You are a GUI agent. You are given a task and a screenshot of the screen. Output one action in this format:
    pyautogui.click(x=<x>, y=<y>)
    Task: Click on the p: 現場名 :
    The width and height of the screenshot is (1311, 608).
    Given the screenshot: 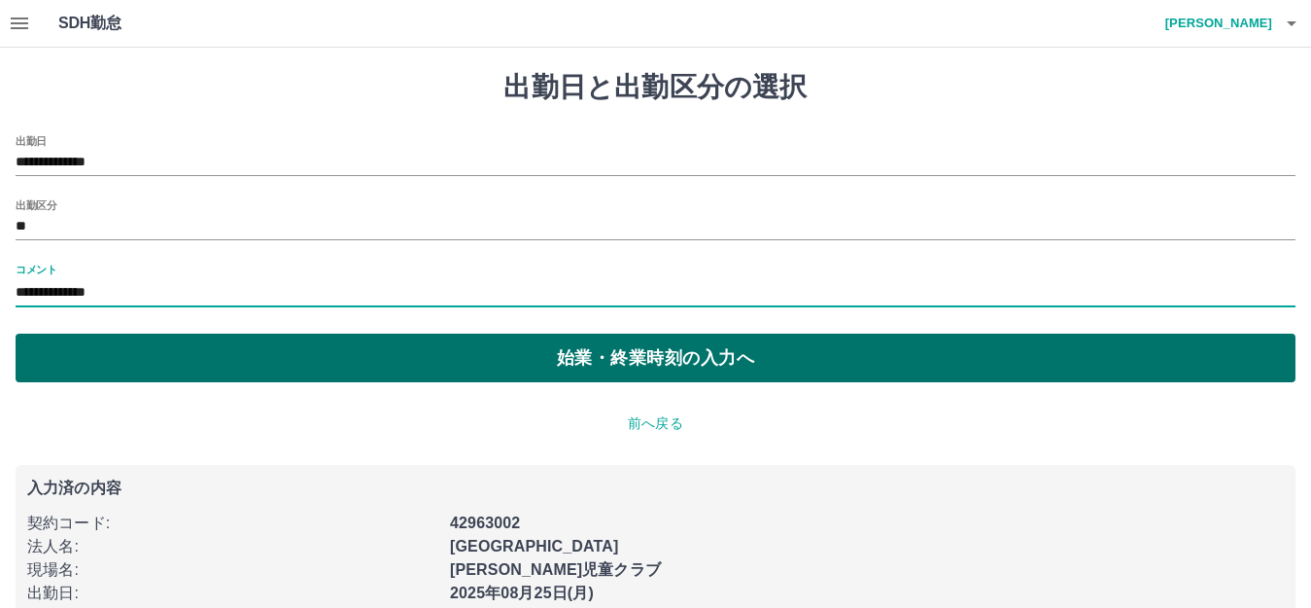 What is the action you would take?
    pyautogui.click(x=232, y=570)
    